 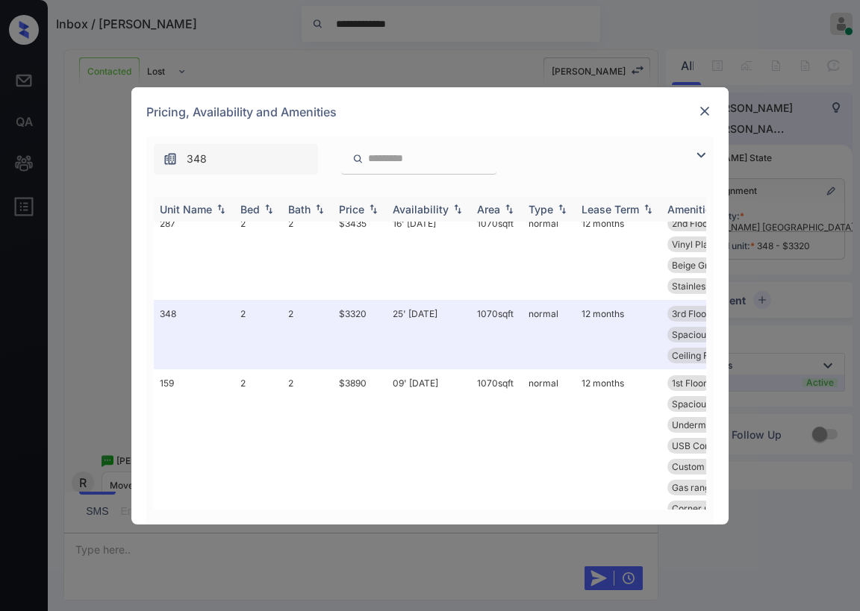 What do you see at coordinates (194, 334) in the screenshot?
I see `td: 348` at bounding box center [194, 334].